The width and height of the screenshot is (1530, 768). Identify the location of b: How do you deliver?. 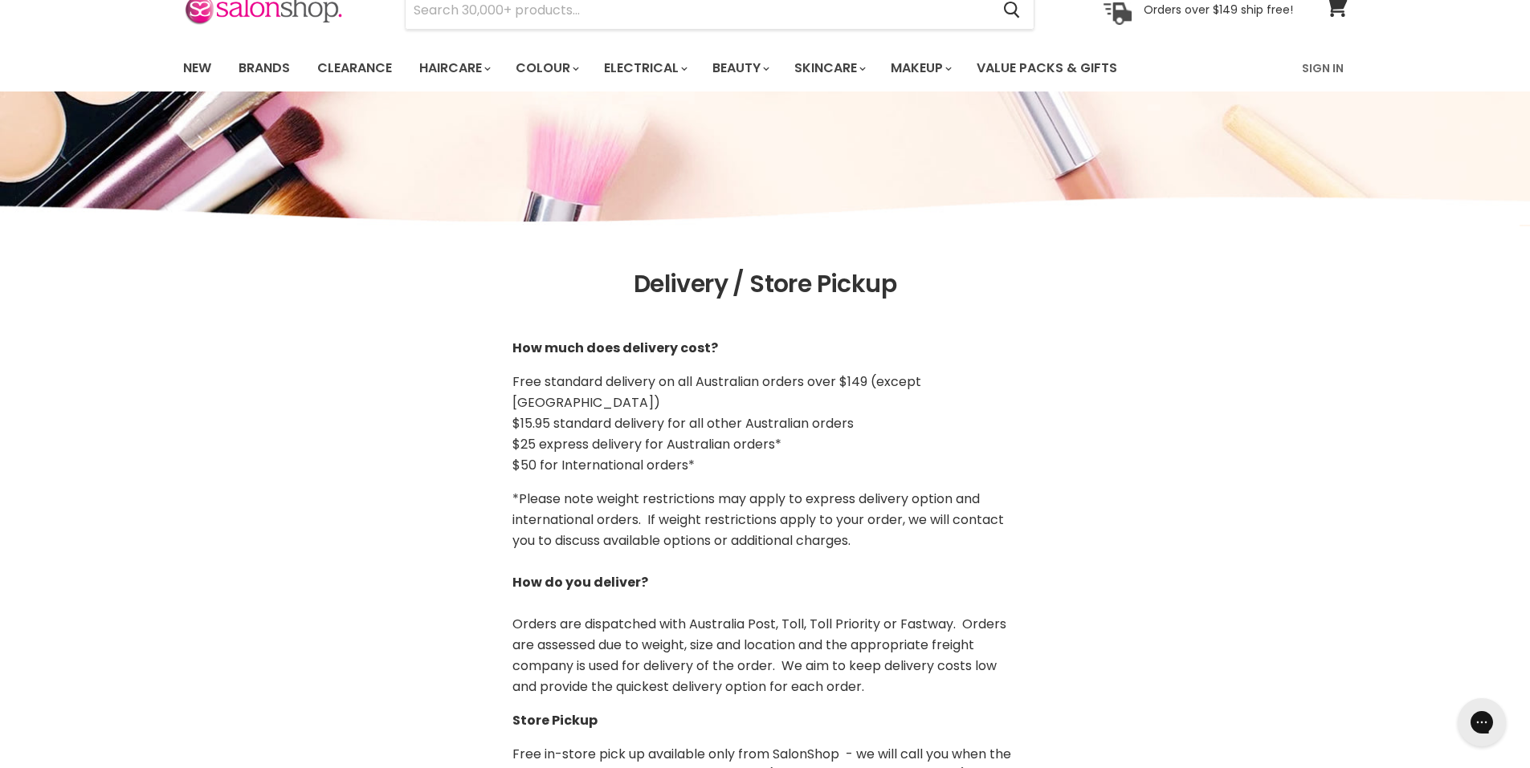
(580, 582).